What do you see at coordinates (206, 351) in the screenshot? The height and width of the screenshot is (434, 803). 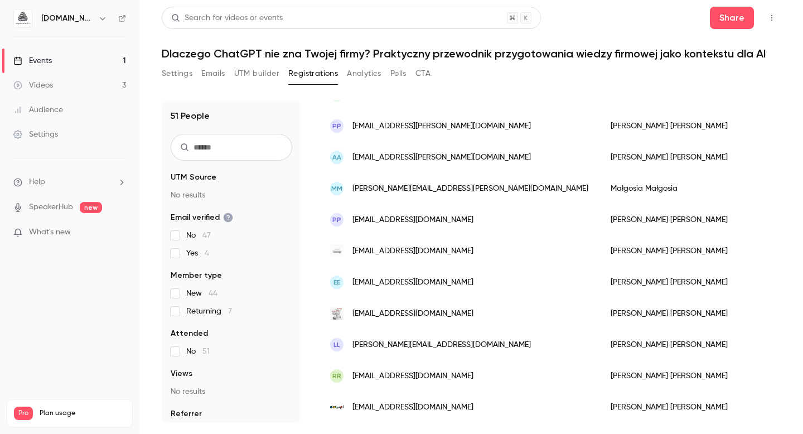 I see `span: 51` at bounding box center [206, 351].